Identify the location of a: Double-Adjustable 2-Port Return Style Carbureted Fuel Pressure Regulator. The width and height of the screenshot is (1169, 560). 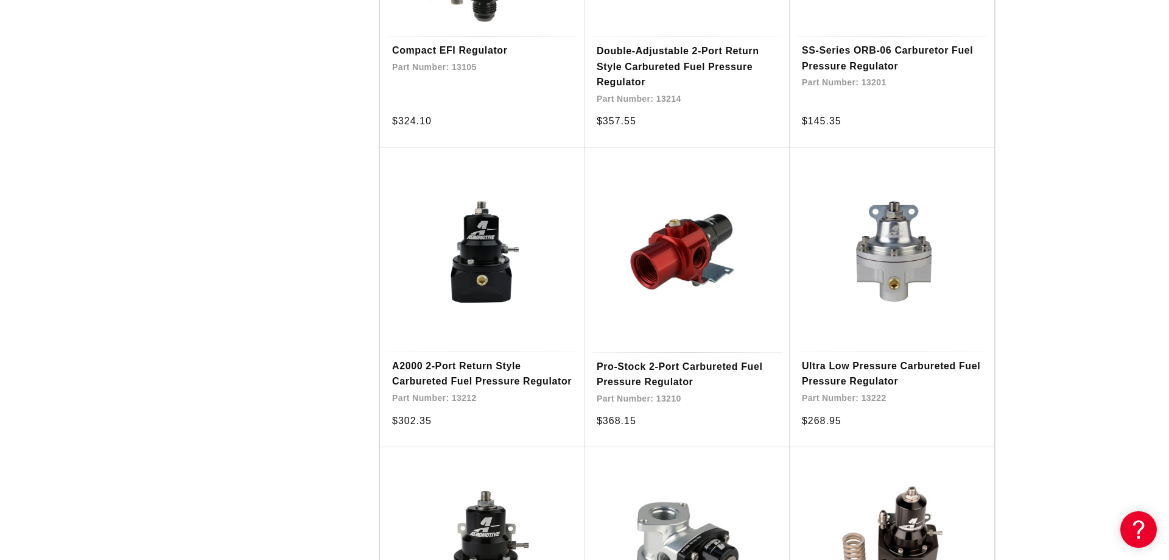
(687, 66).